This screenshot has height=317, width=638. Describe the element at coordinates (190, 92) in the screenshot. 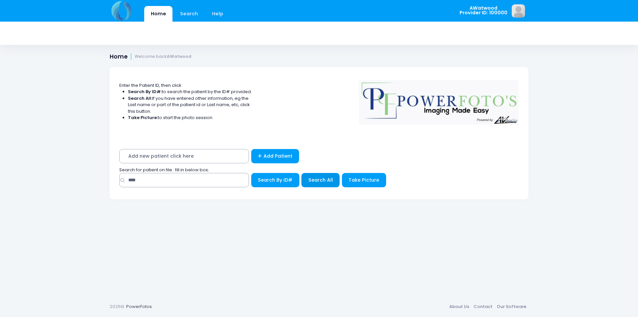

I see `li: to search the patient by the ID# provided.` at that location.